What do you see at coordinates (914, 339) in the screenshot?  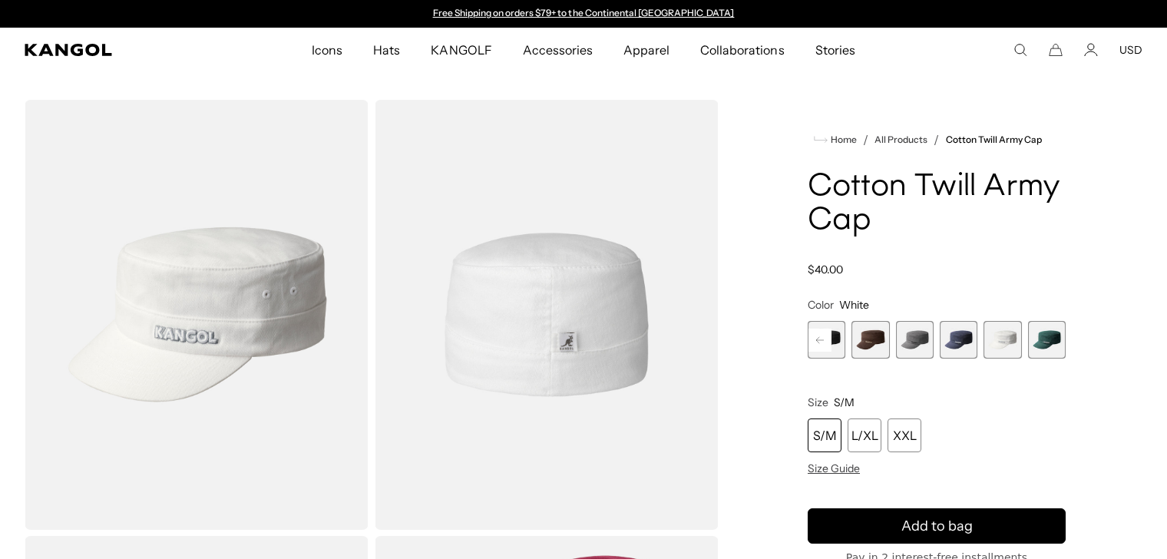 I see `div: 6 of 9` at bounding box center [914, 339].